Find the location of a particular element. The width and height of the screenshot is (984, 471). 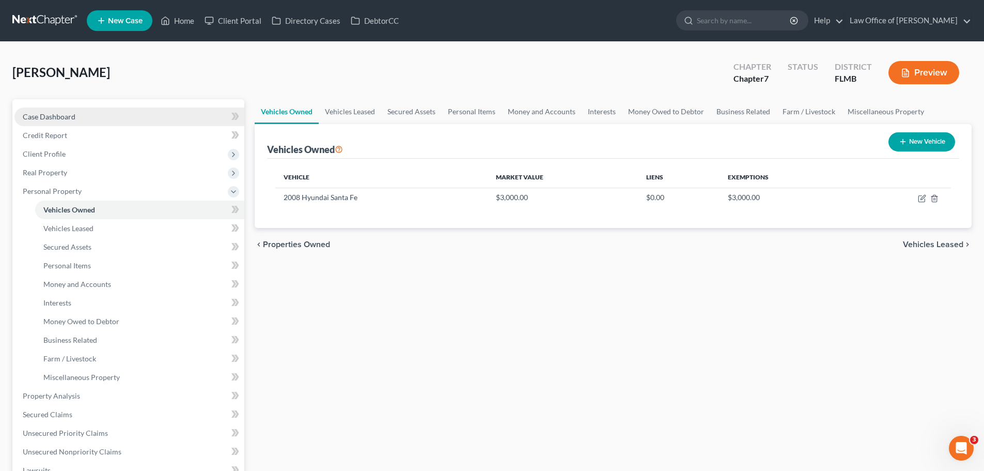

a: Help is located at coordinates (826, 21).